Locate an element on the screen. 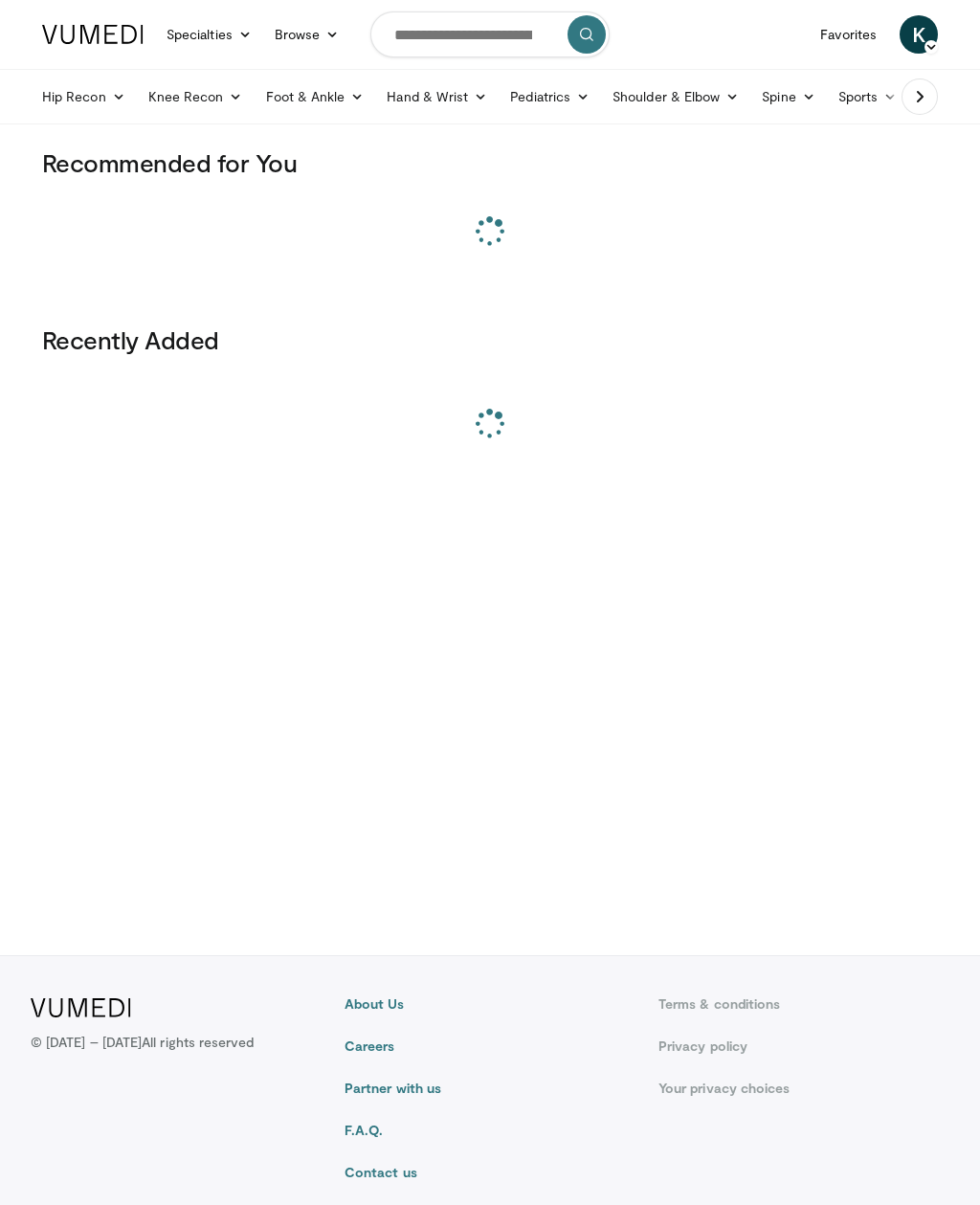  a: Specialties is located at coordinates (208, 34).